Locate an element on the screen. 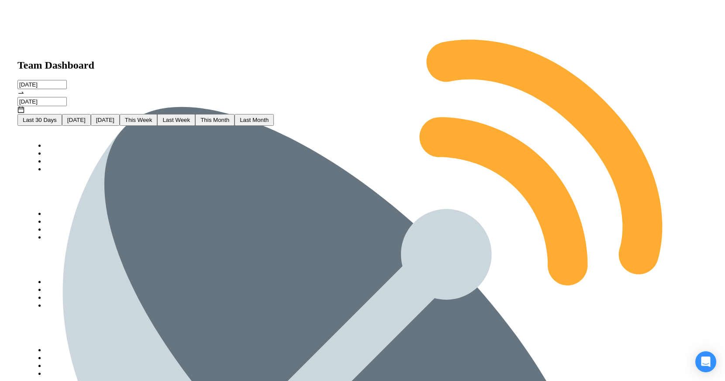 The height and width of the screenshot is (381, 725). button: Last 30 Days is located at coordinates (40, 120).